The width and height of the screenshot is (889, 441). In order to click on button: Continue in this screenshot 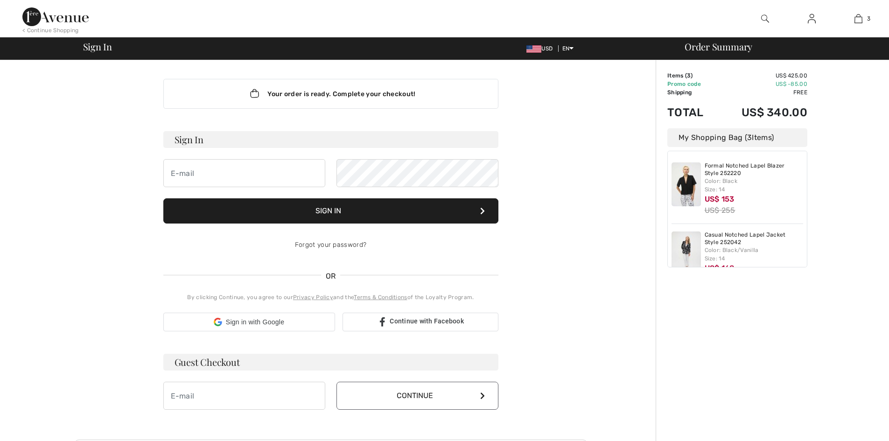, I will do `click(417, 396)`.